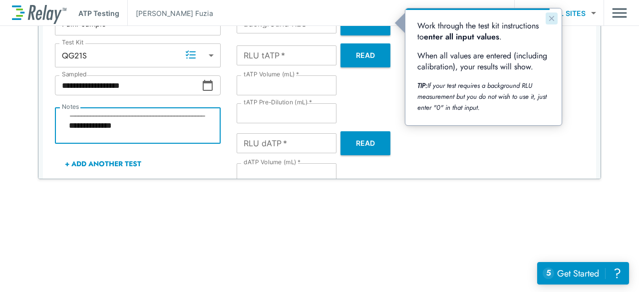 The height and width of the screenshot is (292, 639). Describe the element at coordinates (78, 53) in the screenshot. I see `p: When all values are entered (including calibration), your results will show.` at that location.